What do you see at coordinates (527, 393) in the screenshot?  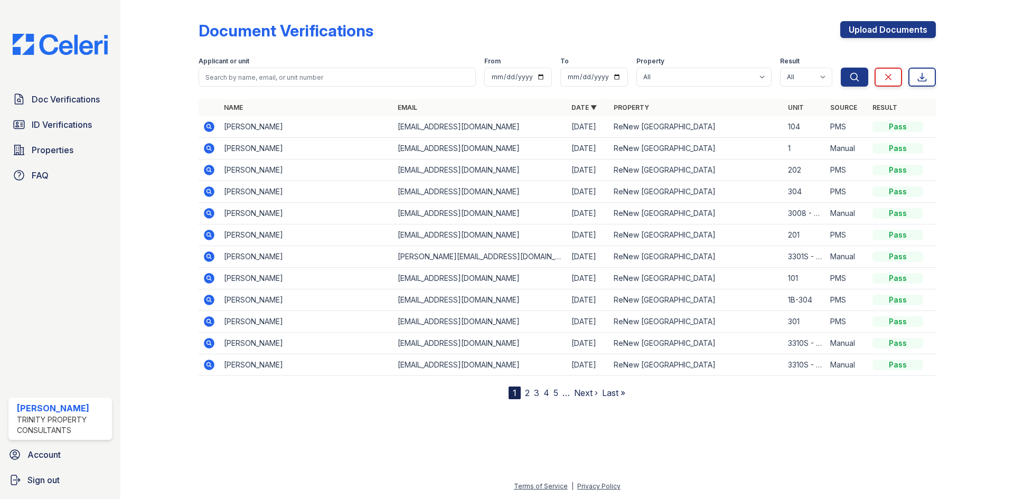 I see `a: 2` at bounding box center [527, 393].